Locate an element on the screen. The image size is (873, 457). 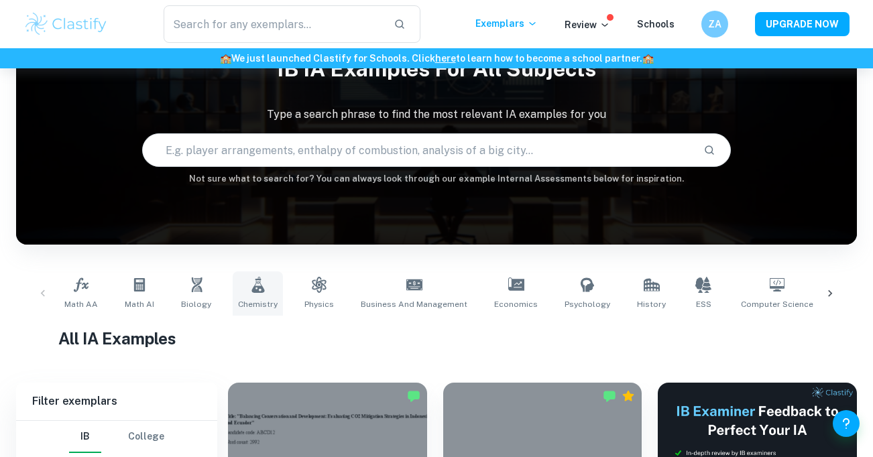
h6: We just launched Clastify for Schools. Click to learn how to become a school partner. is located at coordinates (437, 58).